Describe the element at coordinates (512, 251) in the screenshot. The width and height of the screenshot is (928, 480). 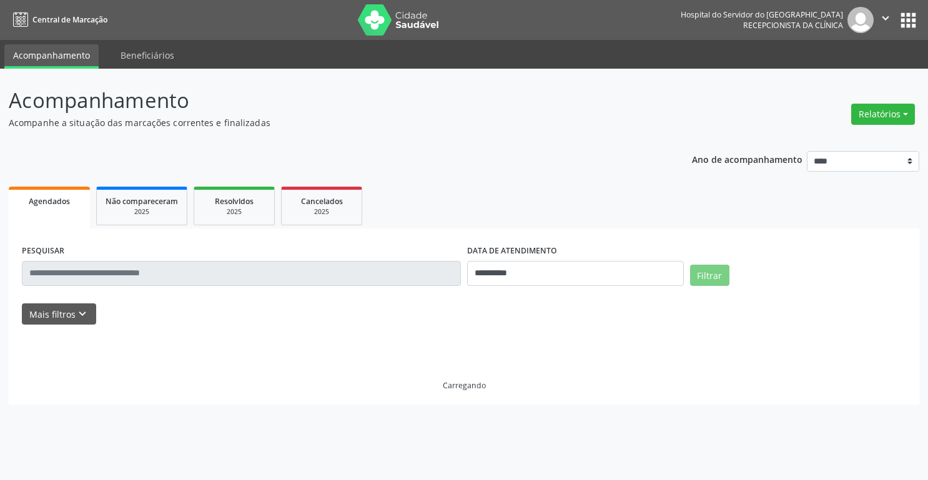
I see `label: DATA DE ATENDIMENTO` at that location.